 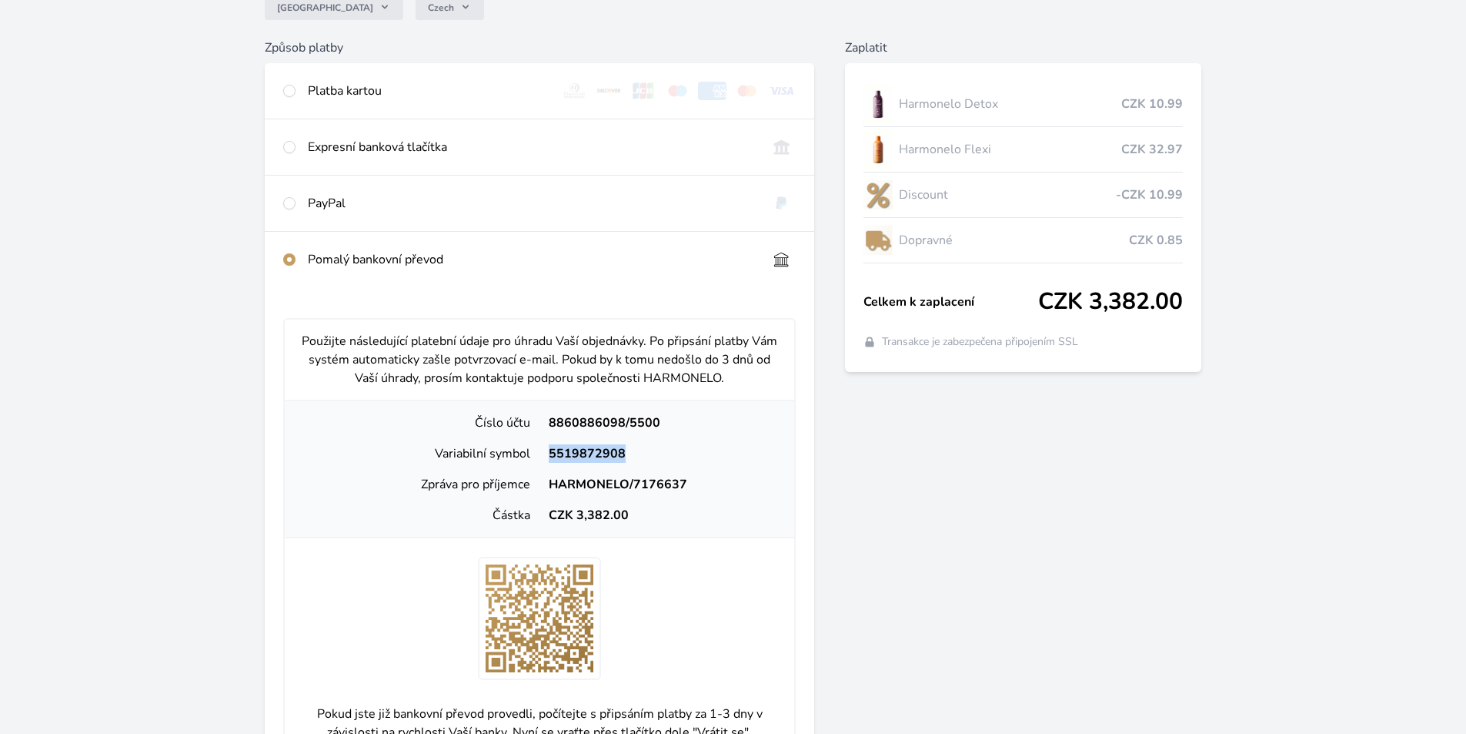 What do you see at coordinates (1010, 149) in the screenshot?
I see `span: Harmonelo Flexi` at bounding box center [1010, 149].